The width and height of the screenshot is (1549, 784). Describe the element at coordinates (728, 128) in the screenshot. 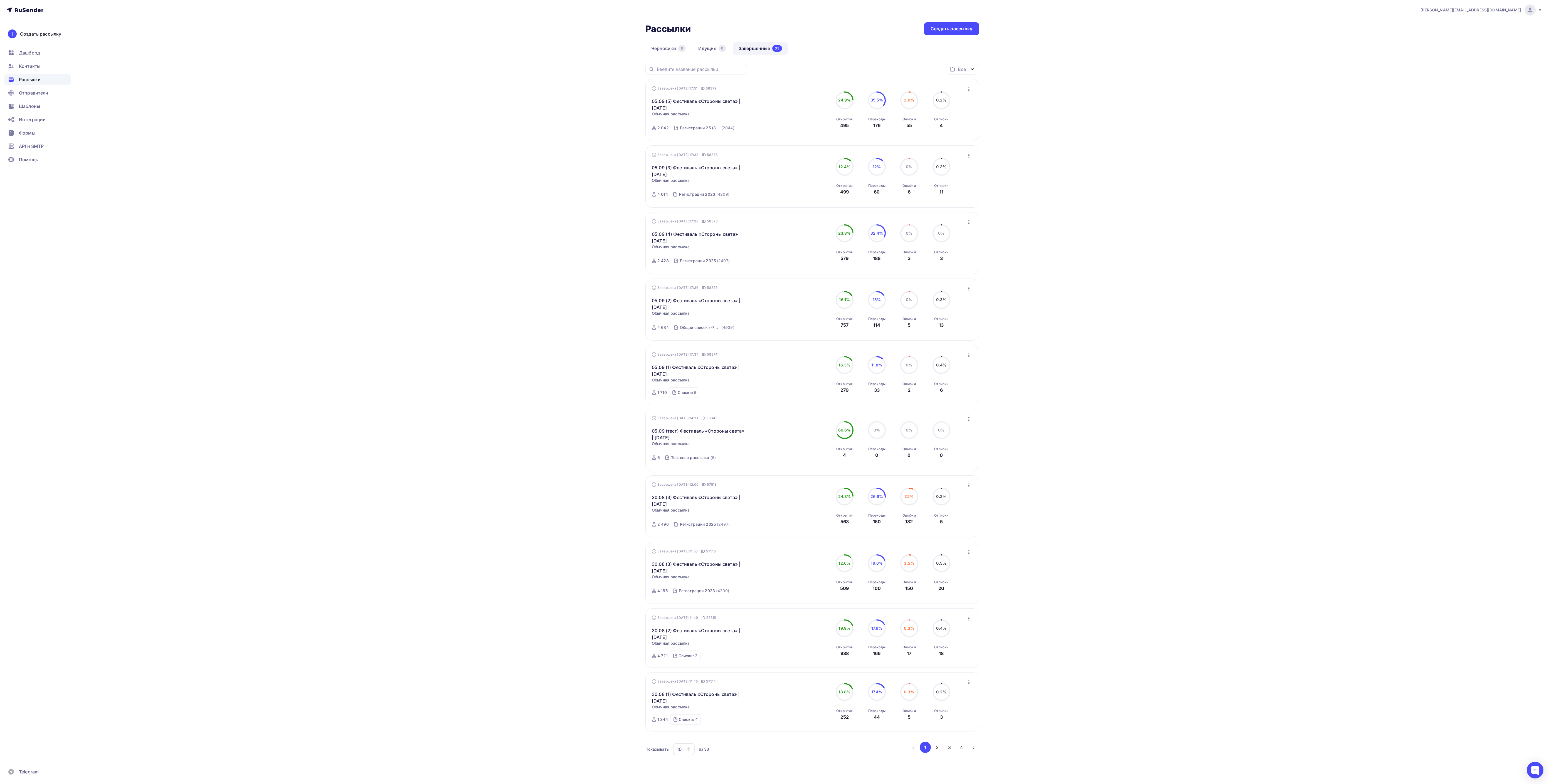

I see `div: (2044)` at that location.